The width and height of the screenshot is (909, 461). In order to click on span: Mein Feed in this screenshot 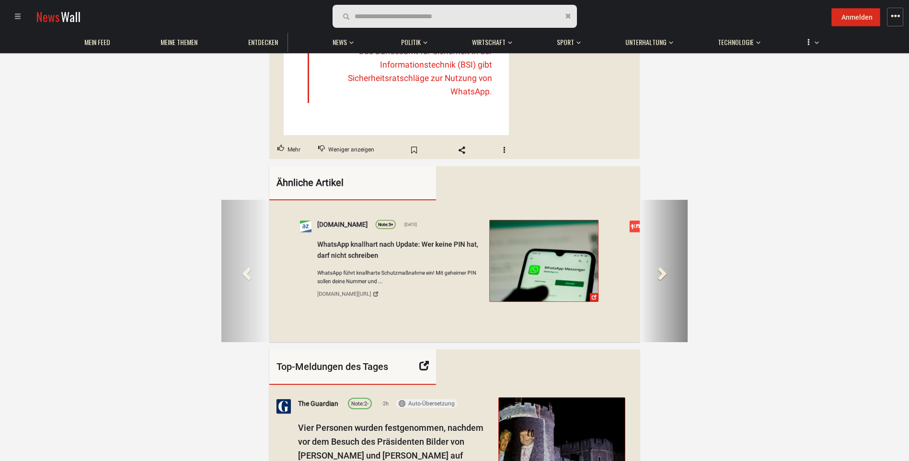, I will do `click(97, 42)`.